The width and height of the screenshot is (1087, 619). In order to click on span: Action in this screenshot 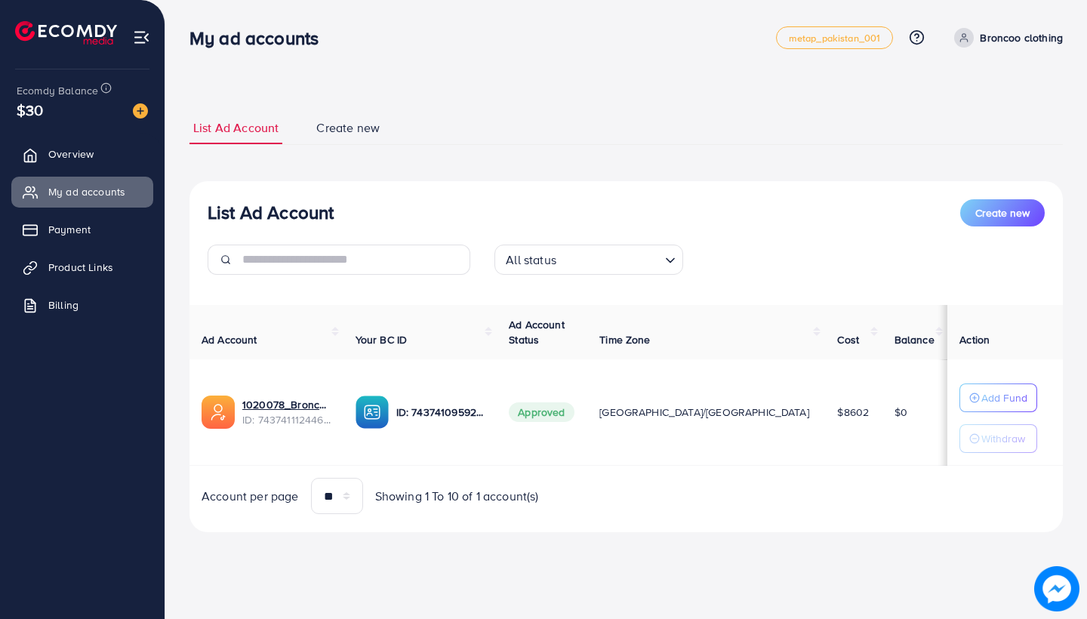, I will do `click(974, 340)`.